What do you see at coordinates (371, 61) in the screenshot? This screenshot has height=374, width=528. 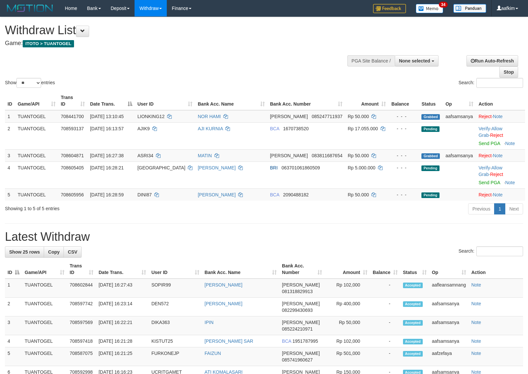 I see `div: PGA Site Balance /` at bounding box center [371, 61].